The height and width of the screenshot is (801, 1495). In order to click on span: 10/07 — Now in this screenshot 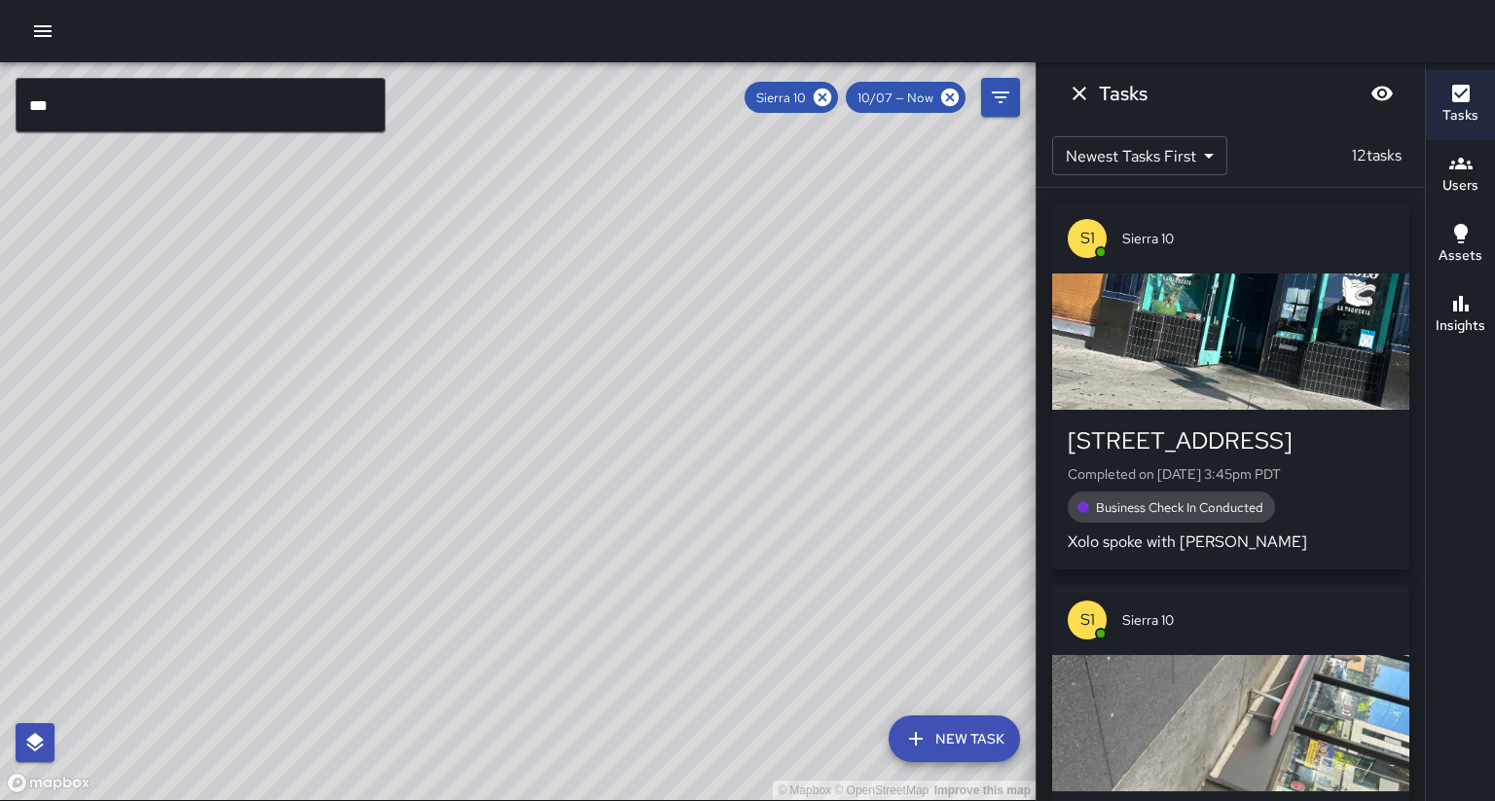, I will do `click(895, 97)`.